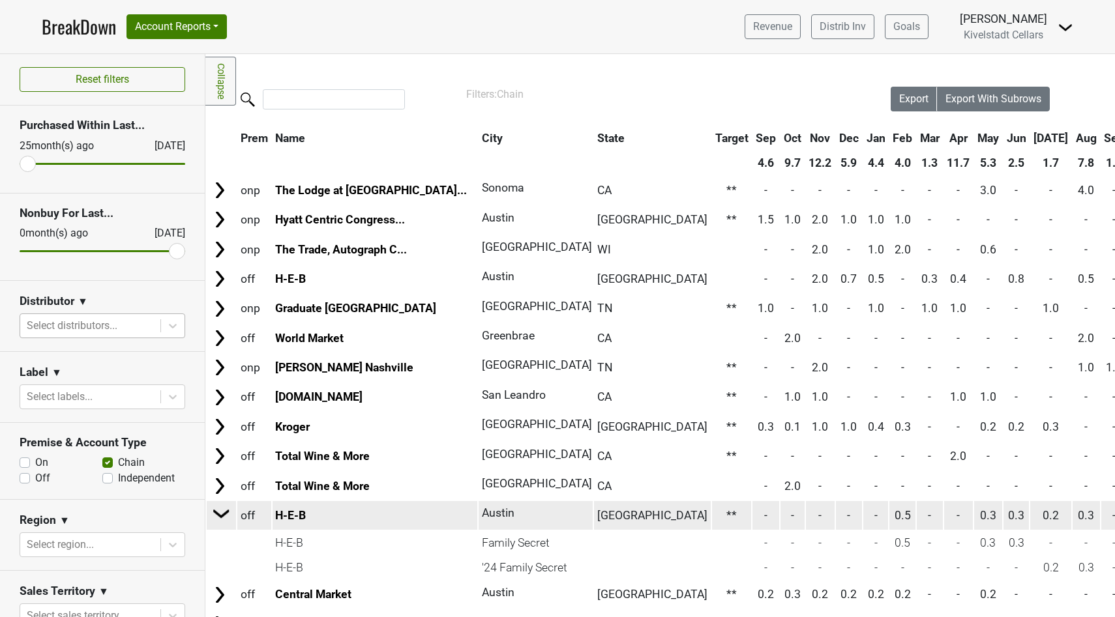  I want to click on th: 4.4, so click(876, 163).